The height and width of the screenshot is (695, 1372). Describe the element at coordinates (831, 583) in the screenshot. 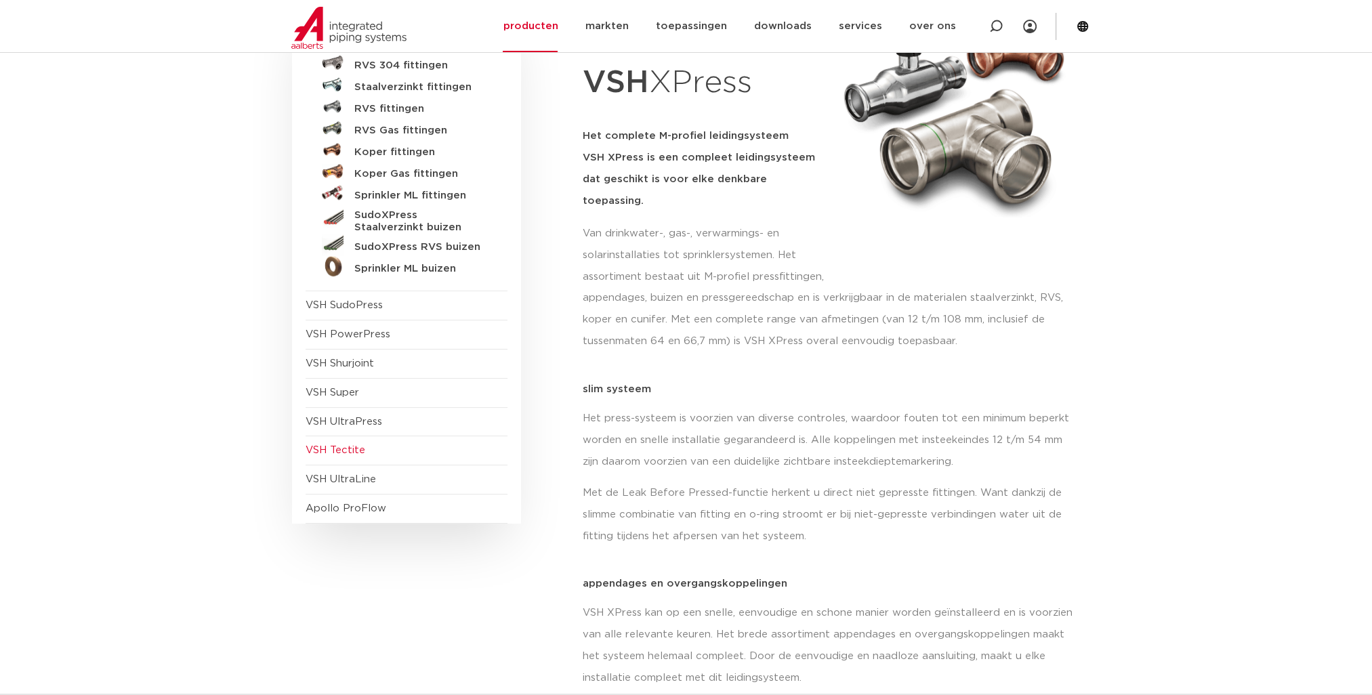

I see `p: appendages en overgangskoppelingen` at that location.